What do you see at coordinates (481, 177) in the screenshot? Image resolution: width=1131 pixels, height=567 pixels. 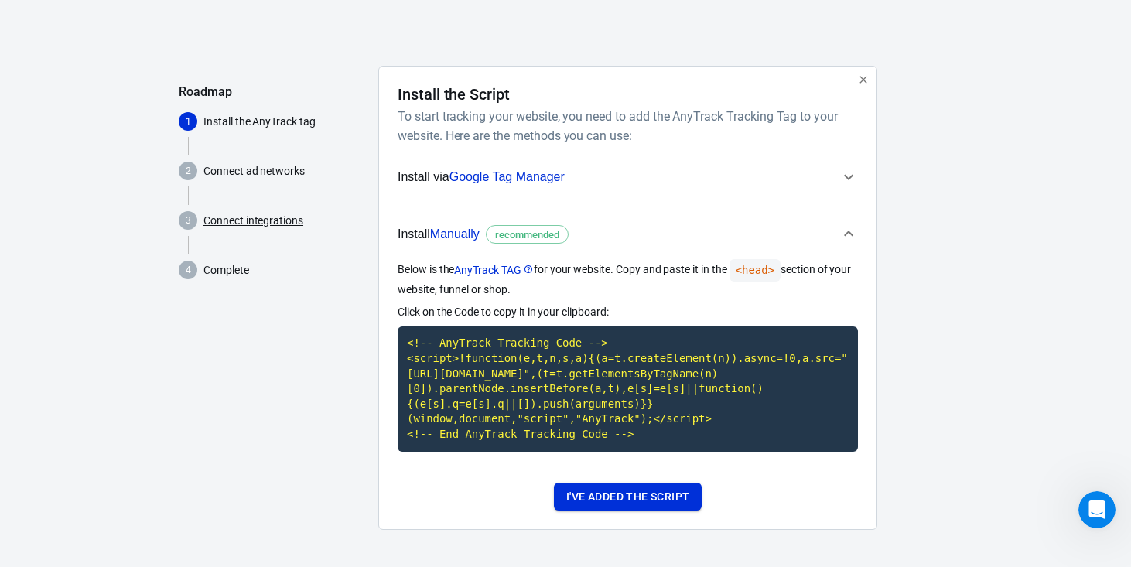 I see `span: Install via` at bounding box center [481, 177].